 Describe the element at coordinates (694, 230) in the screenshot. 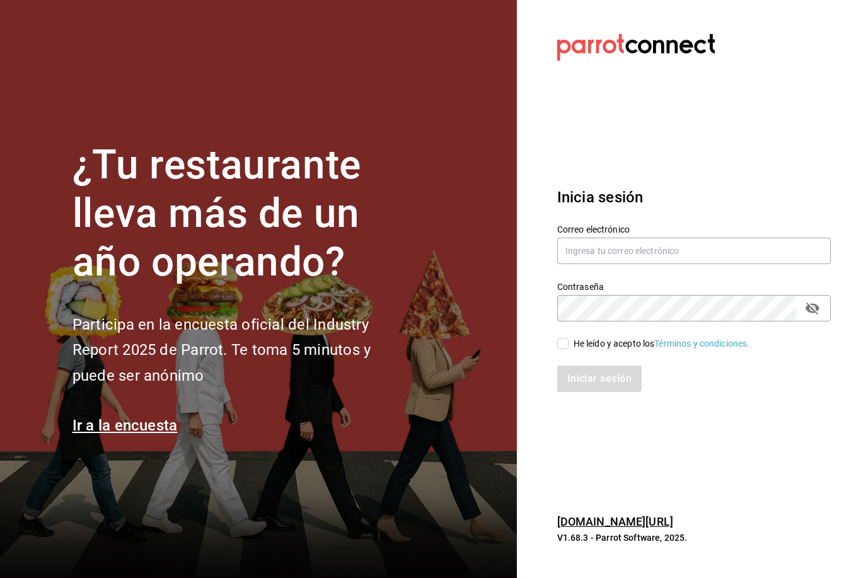

I see `label: Correo electrónico` at that location.